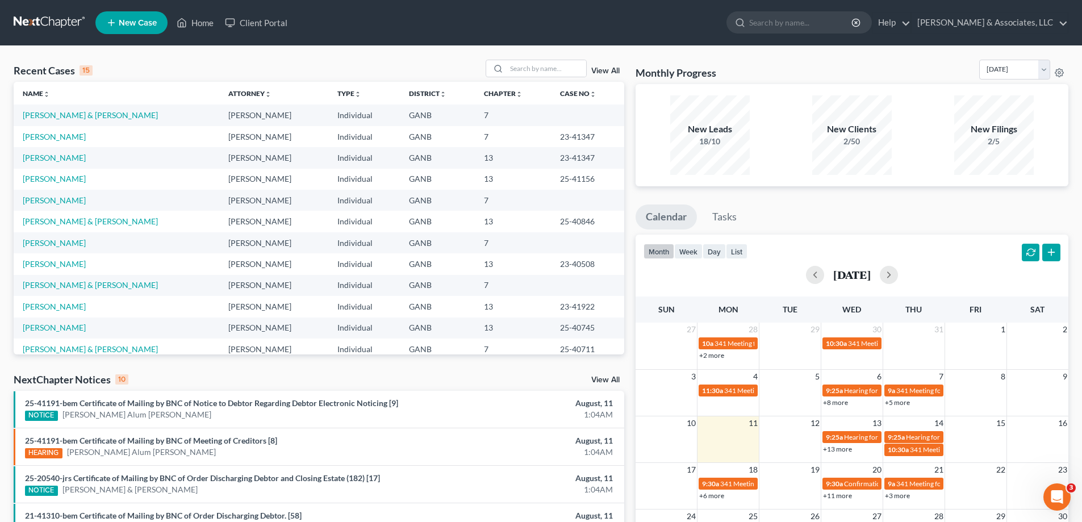 The image size is (1082, 522). What do you see at coordinates (688, 251) in the screenshot?
I see `button: week` at bounding box center [688, 251].